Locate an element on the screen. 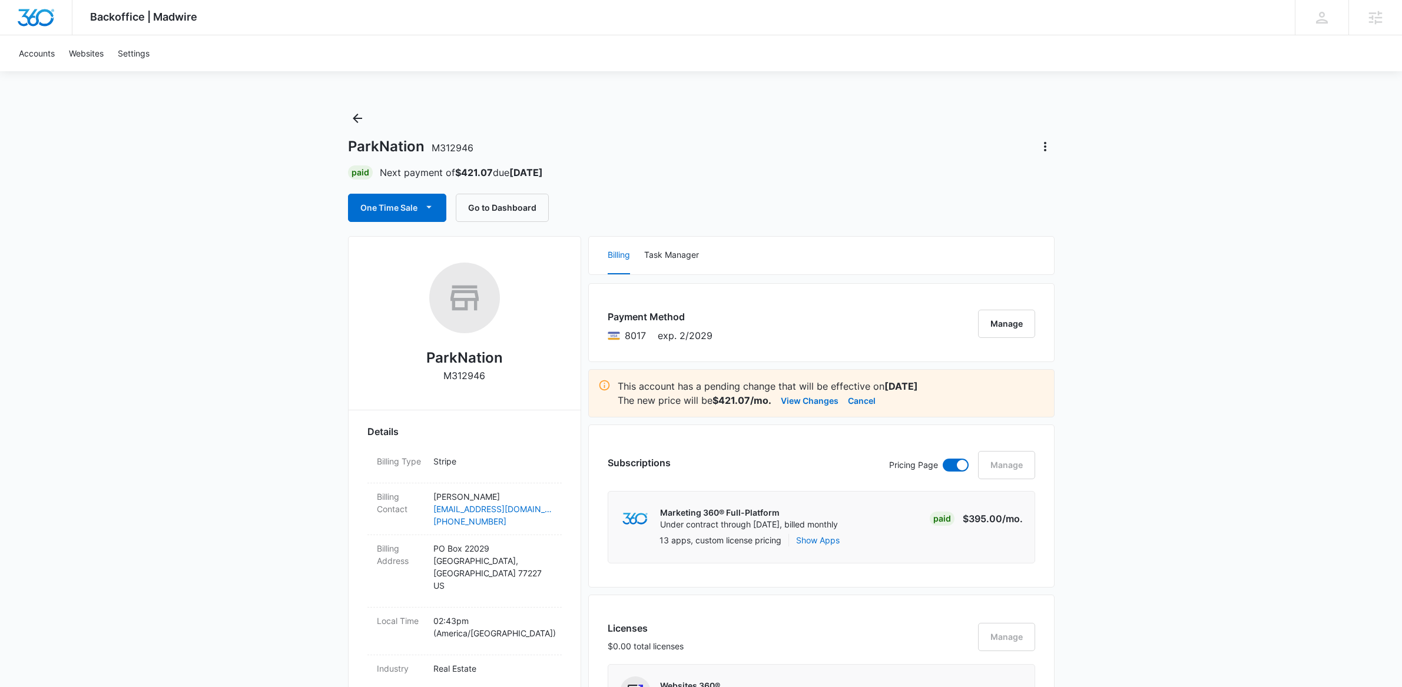 The width and height of the screenshot is (1402, 687). button: One Time Sale is located at coordinates (397, 208).